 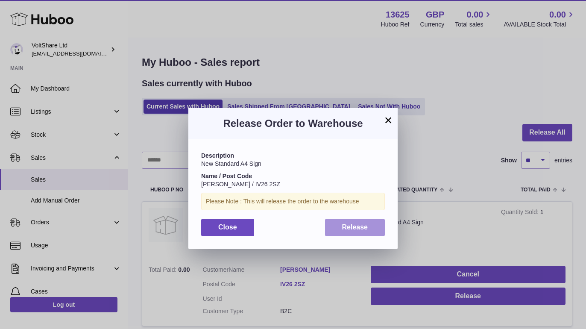 I want to click on h3: Release Order to Warehouse, so click(x=293, y=123).